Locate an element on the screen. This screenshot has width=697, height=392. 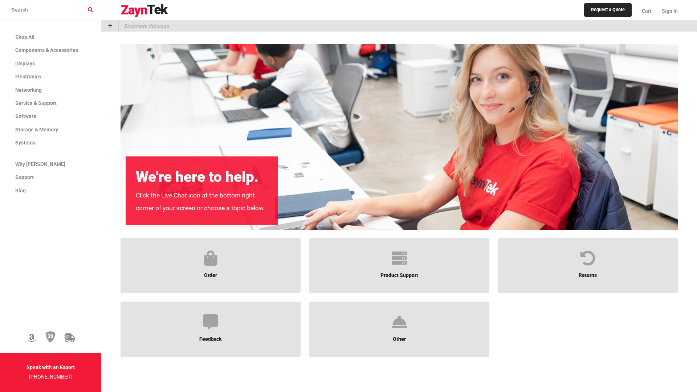
span: Cart is located at coordinates (647, 11).